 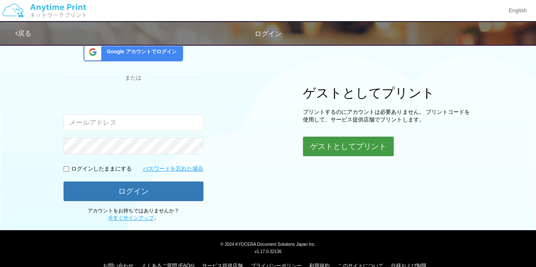 I want to click on p: アカウントをお持ちではありませんか？, so click(x=133, y=215).